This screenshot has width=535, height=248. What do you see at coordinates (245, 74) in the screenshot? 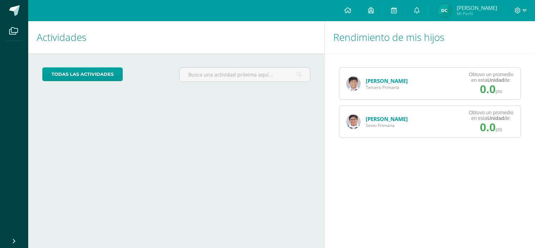
I see `input: Busca una actividad próxima aquí...` at bounding box center [245, 74].